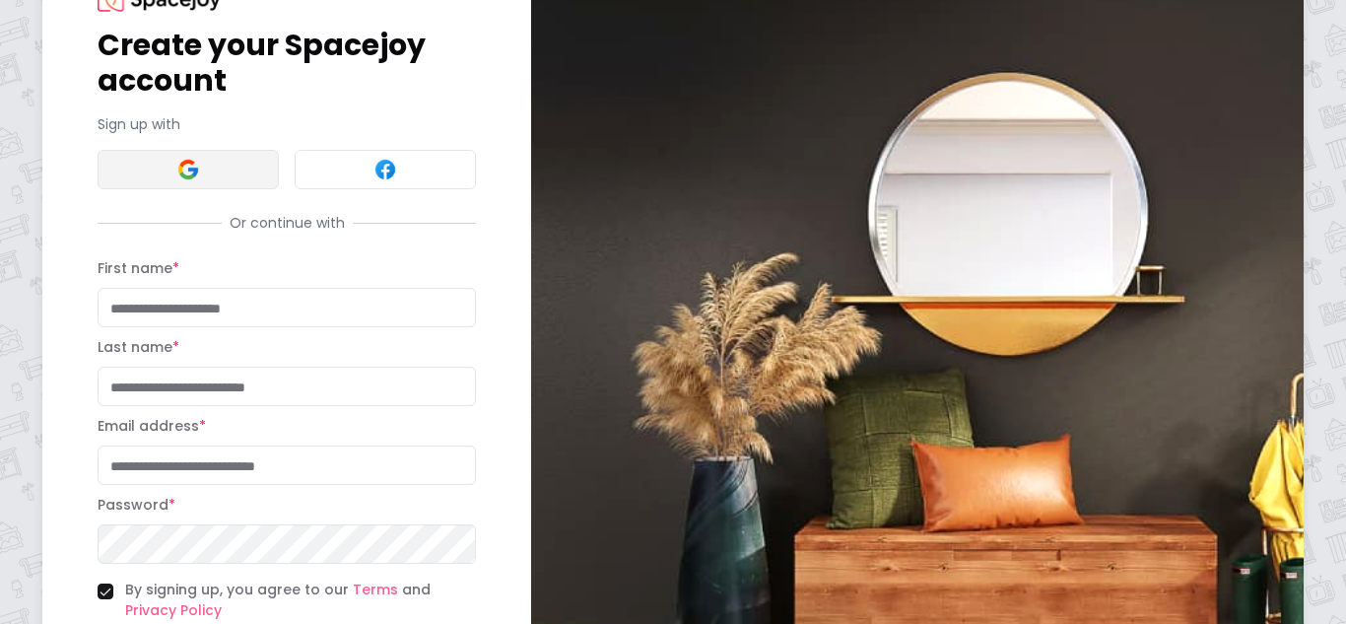  What do you see at coordinates (136, 505) in the screenshot?
I see `label: Password` at bounding box center [136, 505].